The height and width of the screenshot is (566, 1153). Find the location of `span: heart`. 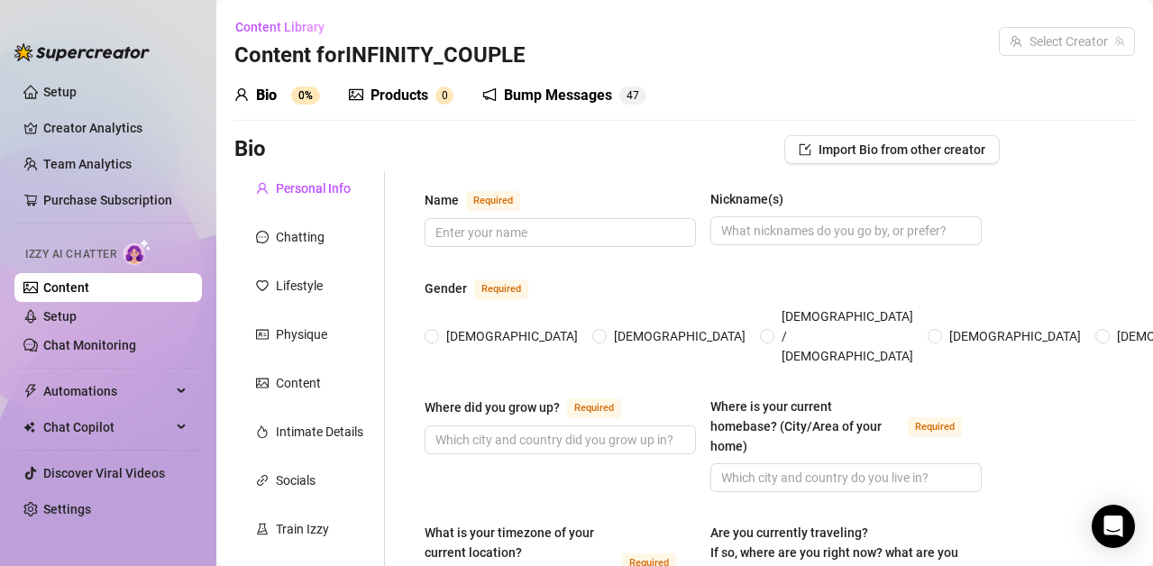

span: heart is located at coordinates (262, 286).